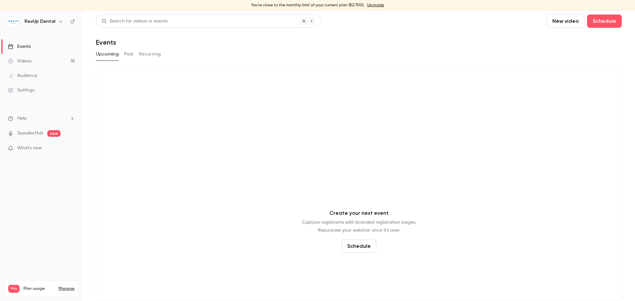  Describe the element at coordinates (106, 42) in the screenshot. I see `h1: Events` at that location.